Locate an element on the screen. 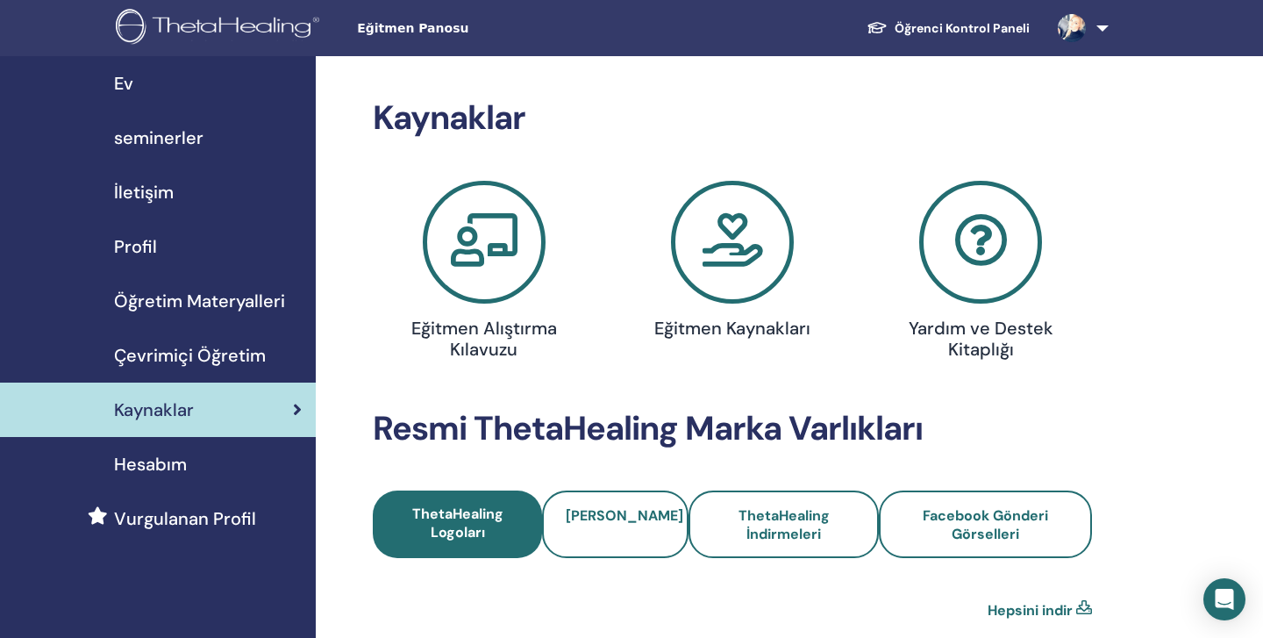  span: seminerler is located at coordinates (159, 138).